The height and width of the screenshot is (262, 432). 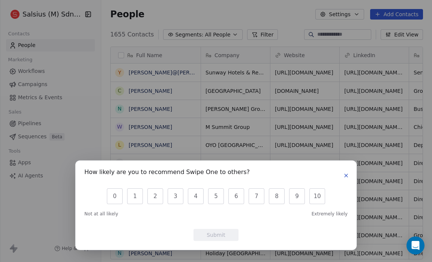 What do you see at coordinates (330, 214) in the screenshot?
I see `span: Extremely likely` at bounding box center [330, 214].